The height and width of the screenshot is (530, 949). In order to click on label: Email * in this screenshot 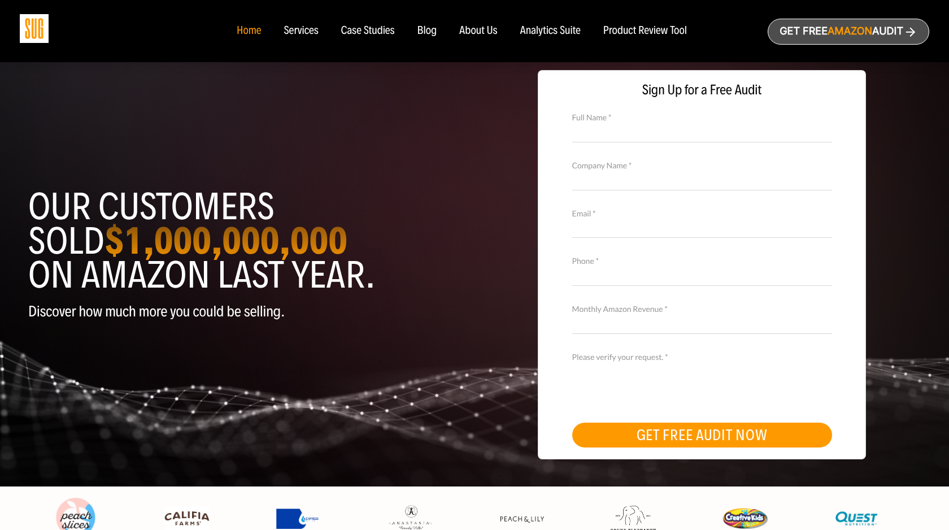, I will do `click(702, 214)`.